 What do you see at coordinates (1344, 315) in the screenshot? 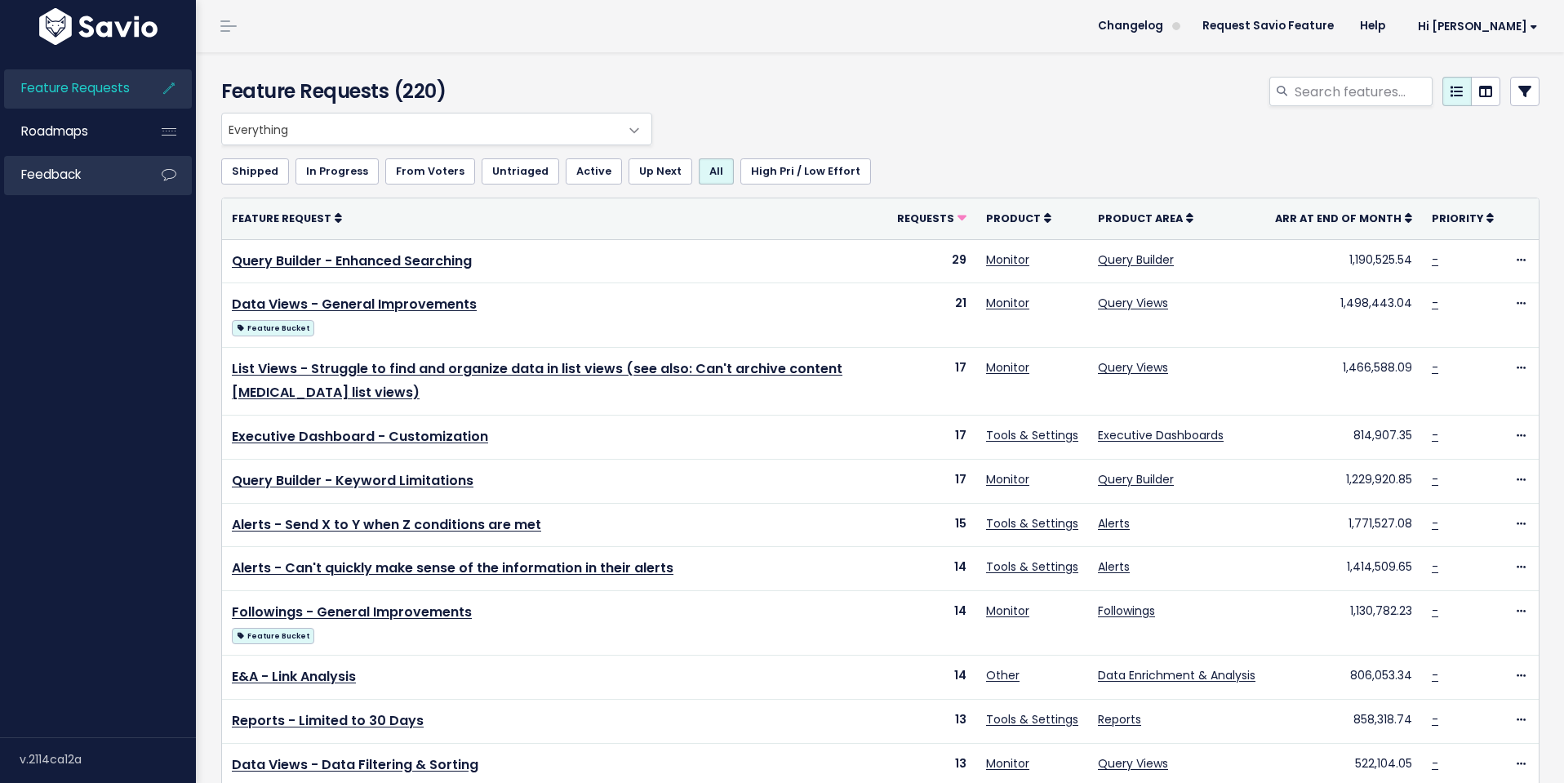
I see `td: 1,498,443.04` at bounding box center [1344, 315].